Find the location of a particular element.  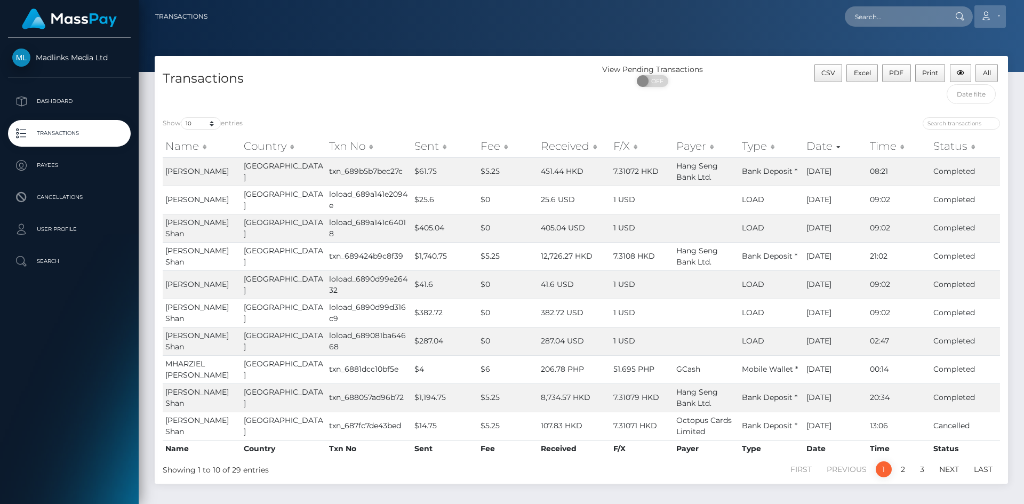

td: 12,726.27 HKD is located at coordinates (574, 256).